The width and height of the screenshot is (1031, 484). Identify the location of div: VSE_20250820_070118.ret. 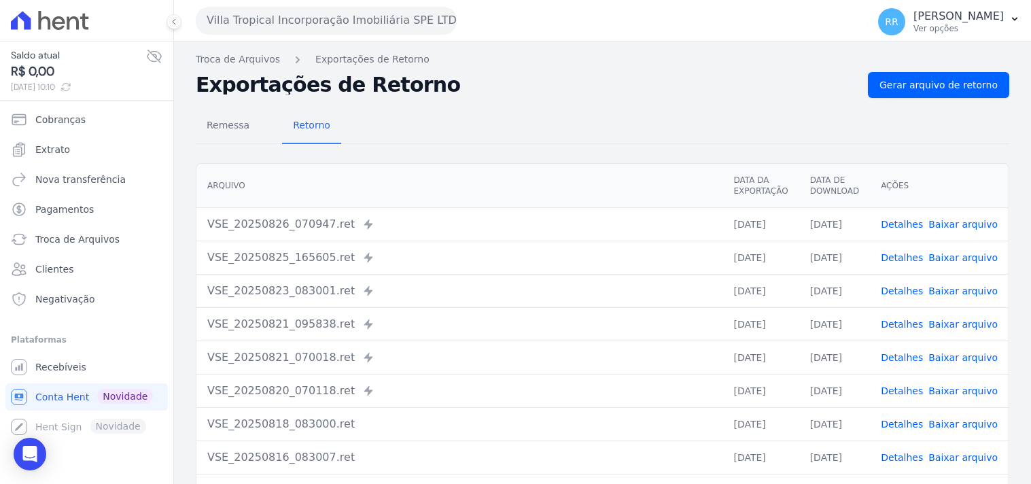
(459, 391).